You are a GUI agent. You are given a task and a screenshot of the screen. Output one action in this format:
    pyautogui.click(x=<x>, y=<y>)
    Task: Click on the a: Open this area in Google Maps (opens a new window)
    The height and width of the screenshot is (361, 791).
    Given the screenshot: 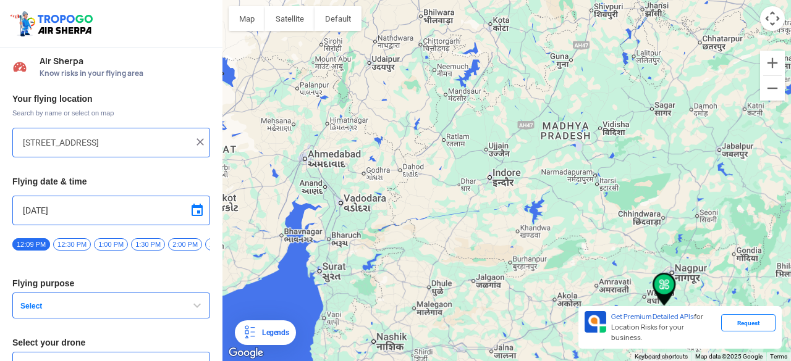 What is the action you would take?
    pyautogui.click(x=246, y=353)
    